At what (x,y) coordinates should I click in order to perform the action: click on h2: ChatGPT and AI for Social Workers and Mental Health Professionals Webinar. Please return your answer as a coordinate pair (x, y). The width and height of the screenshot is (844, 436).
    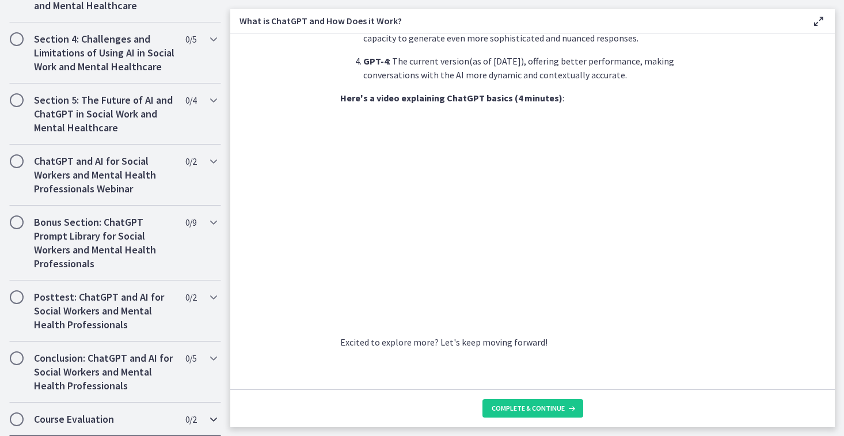
    Looking at the image, I should click on (104, 175).